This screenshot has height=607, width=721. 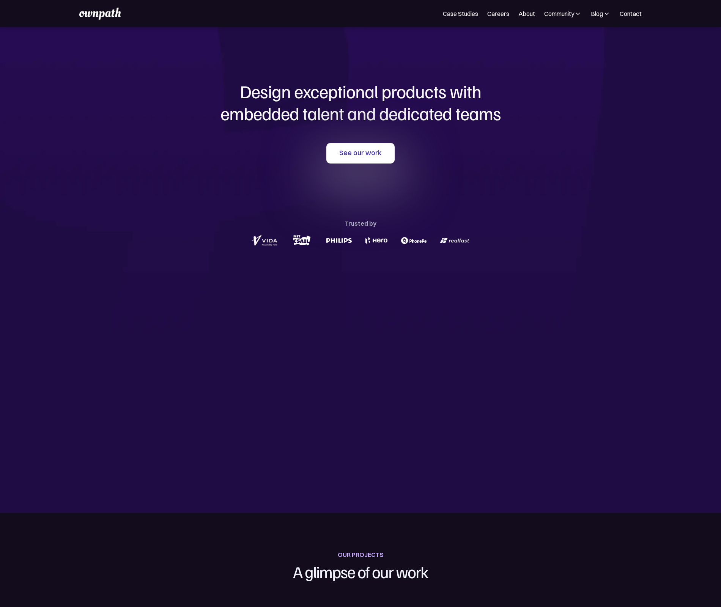 What do you see at coordinates (498, 14) in the screenshot?
I see `a: Careers` at bounding box center [498, 14].